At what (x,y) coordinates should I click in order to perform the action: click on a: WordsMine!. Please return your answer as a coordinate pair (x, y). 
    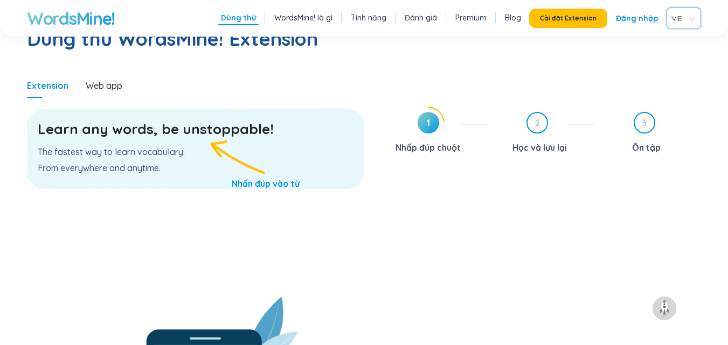
    Looking at the image, I should click on (71, 18).